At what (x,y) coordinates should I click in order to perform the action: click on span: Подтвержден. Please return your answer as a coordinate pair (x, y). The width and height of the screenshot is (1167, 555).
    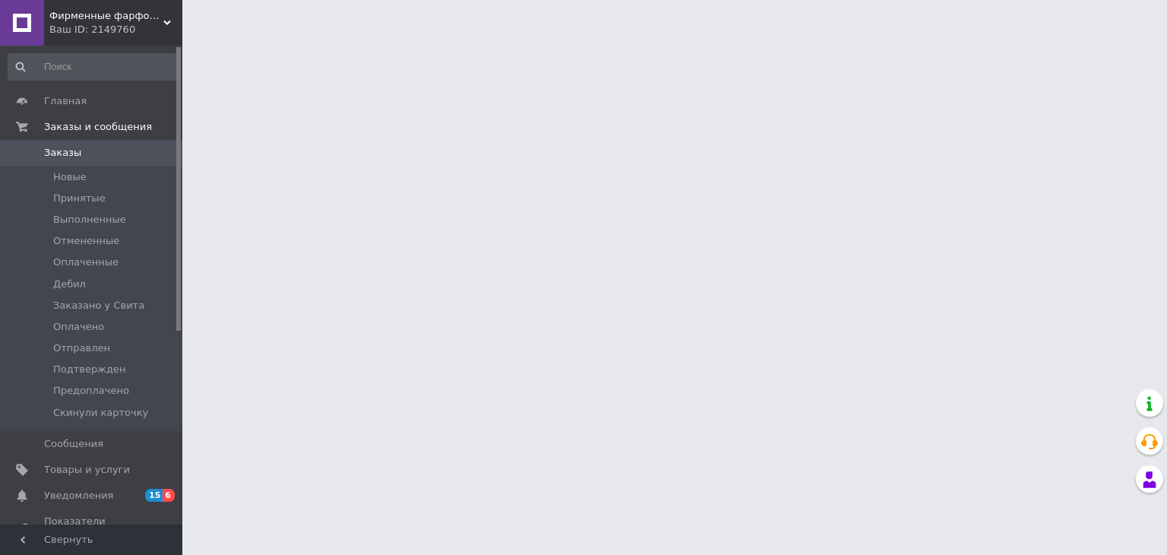
    Looking at the image, I should click on (89, 369).